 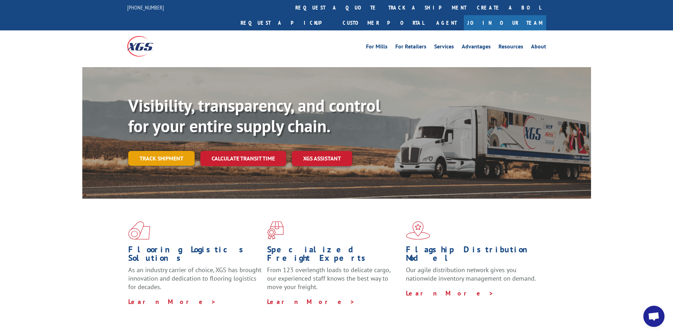 What do you see at coordinates (161, 158) in the screenshot?
I see `a: Track shipment` at bounding box center [161, 158].